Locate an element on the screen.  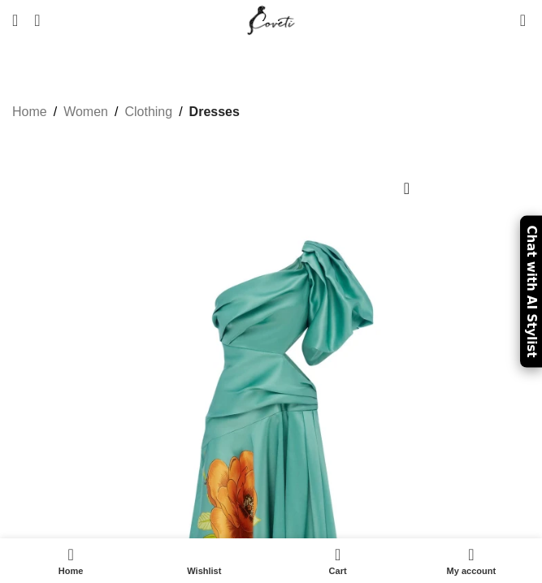
a: 0 is located at coordinates (522, 20).